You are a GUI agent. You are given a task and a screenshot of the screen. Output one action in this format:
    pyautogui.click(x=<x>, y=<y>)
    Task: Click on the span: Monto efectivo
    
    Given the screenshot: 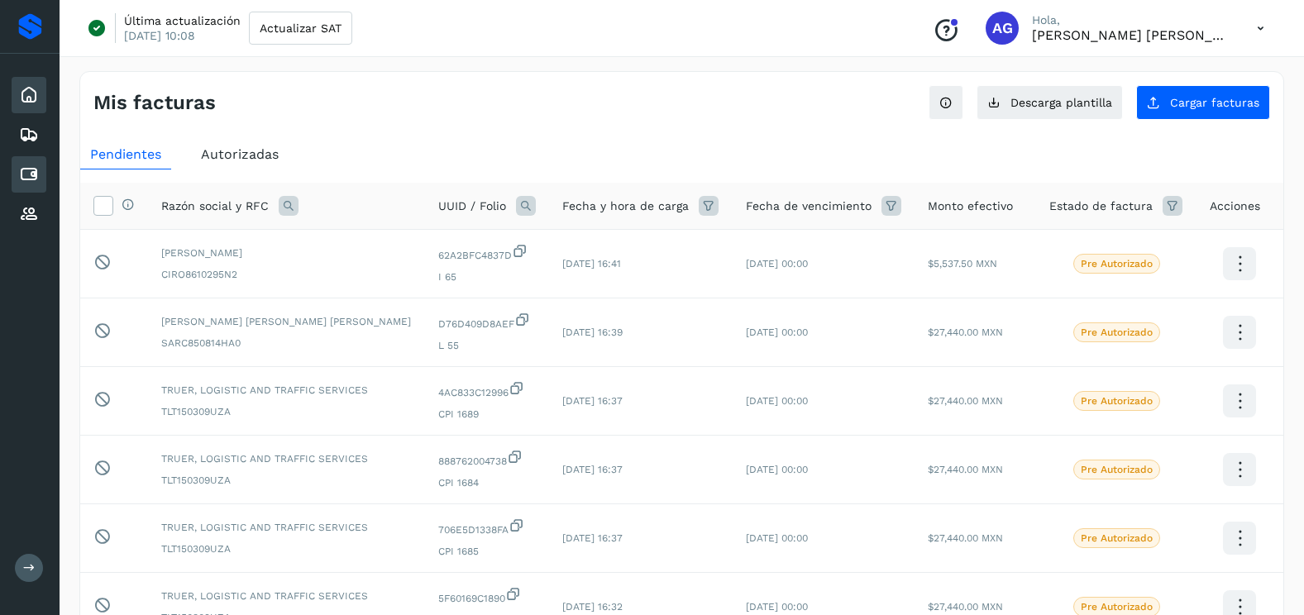 What is the action you would take?
    pyautogui.click(x=970, y=206)
    